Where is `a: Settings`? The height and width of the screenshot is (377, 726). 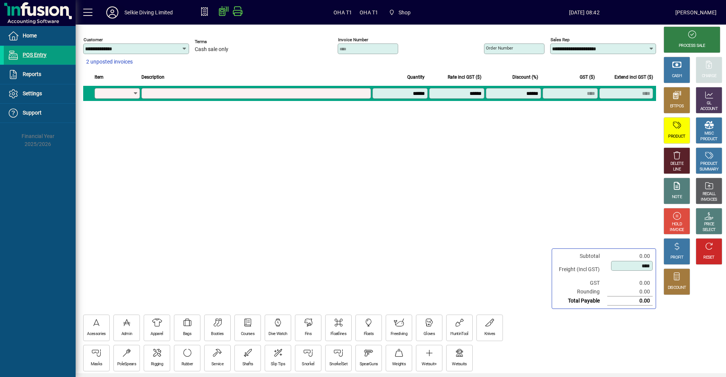
a: Settings is located at coordinates (40, 94).